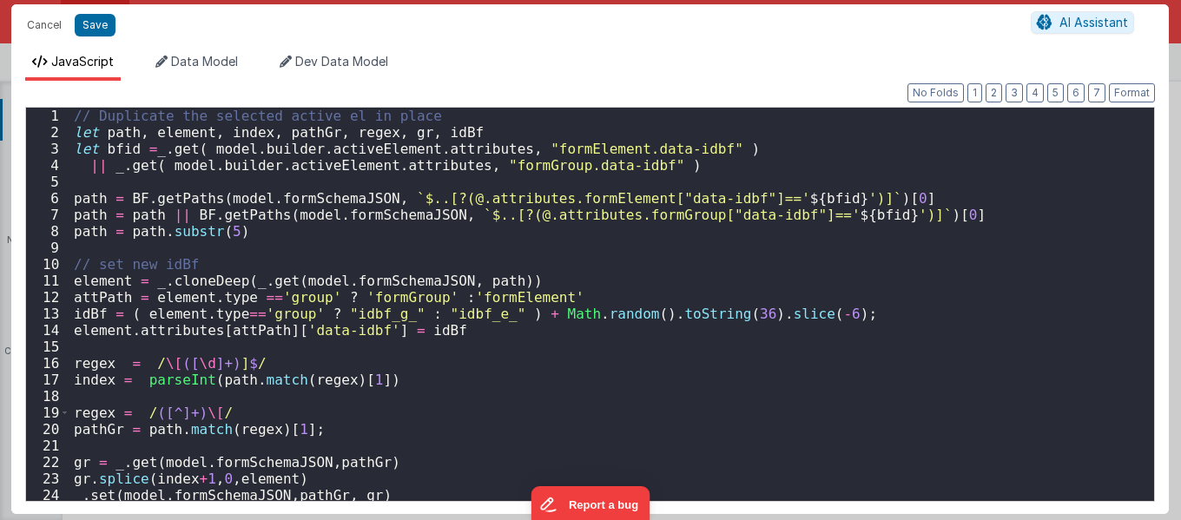  What do you see at coordinates (1076, 93) in the screenshot?
I see `button: 6` at bounding box center [1076, 93].